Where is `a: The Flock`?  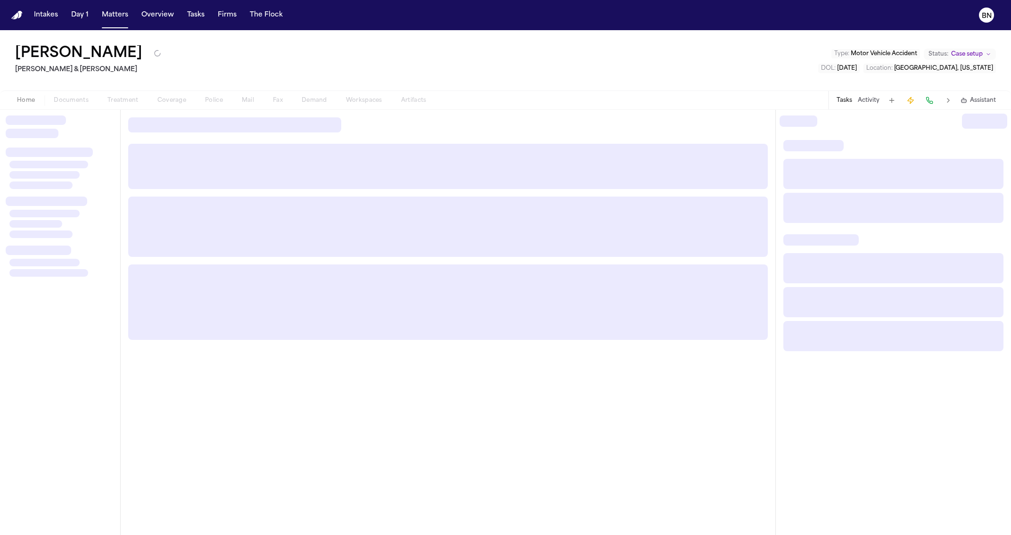 a: The Flock is located at coordinates (266, 15).